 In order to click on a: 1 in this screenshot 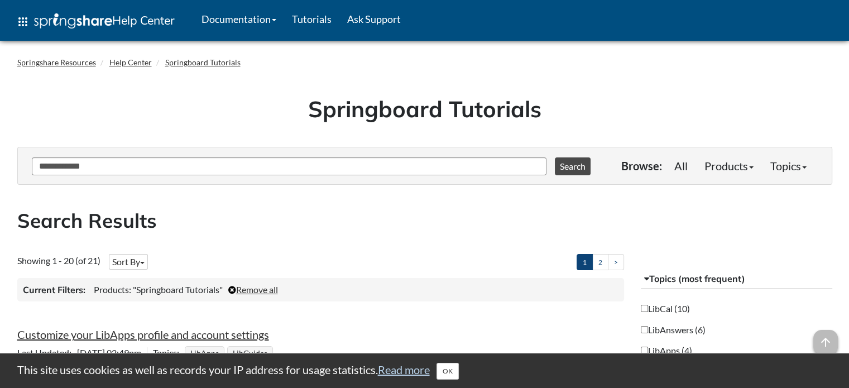, I will do `click(584, 262)`.